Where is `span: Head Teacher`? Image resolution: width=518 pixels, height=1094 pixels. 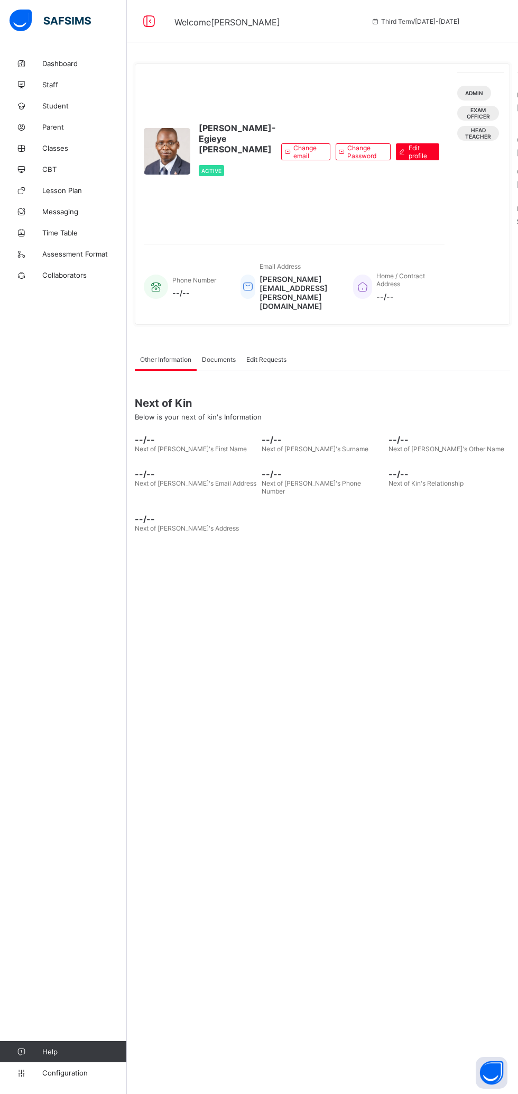
span: Head Teacher is located at coordinates (478, 133).